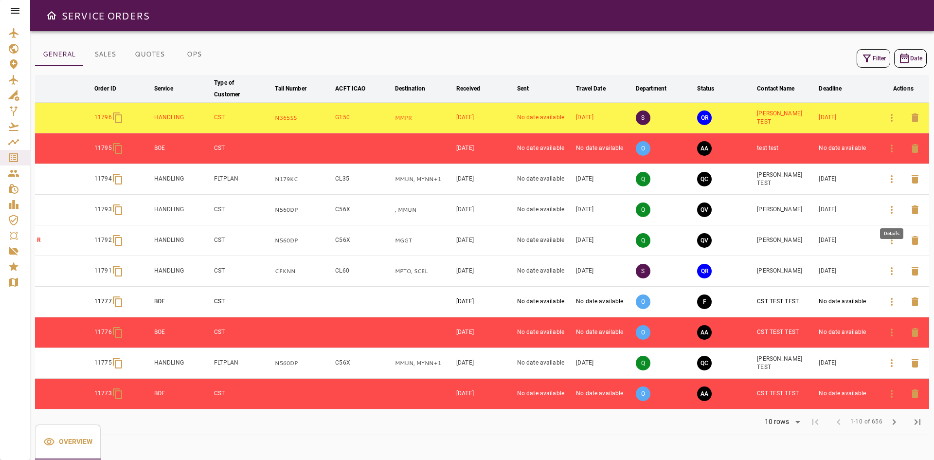 The width and height of the screenshot is (934, 460). Describe the element at coordinates (424, 240) in the screenshot. I see `p: MGGT` at that location.